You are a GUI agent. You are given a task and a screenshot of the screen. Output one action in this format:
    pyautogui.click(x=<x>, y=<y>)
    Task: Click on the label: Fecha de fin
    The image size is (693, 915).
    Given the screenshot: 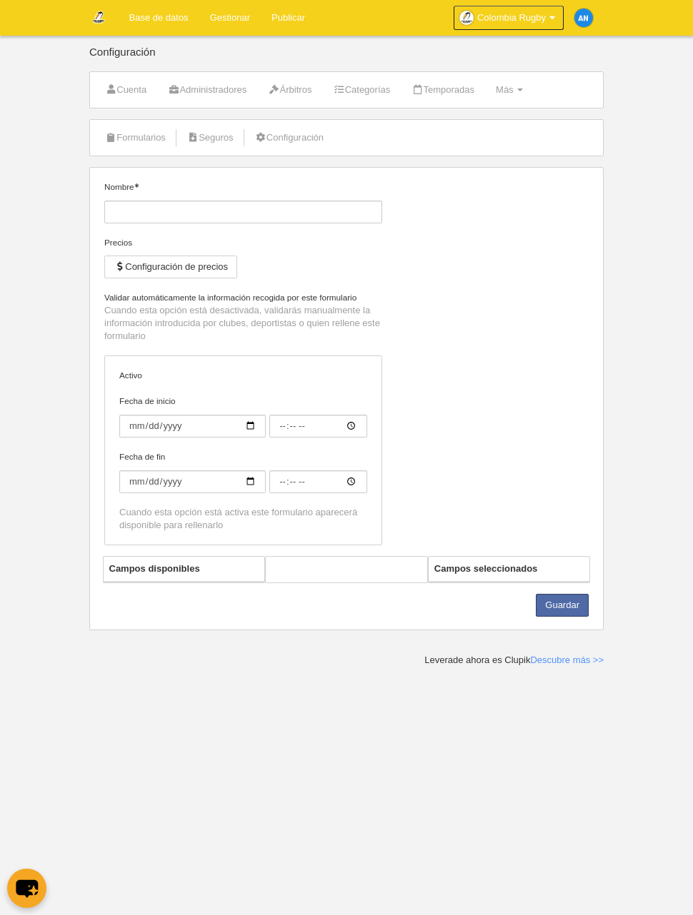 What is the action you would take?
    pyautogui.click(x=243, y=472)
    